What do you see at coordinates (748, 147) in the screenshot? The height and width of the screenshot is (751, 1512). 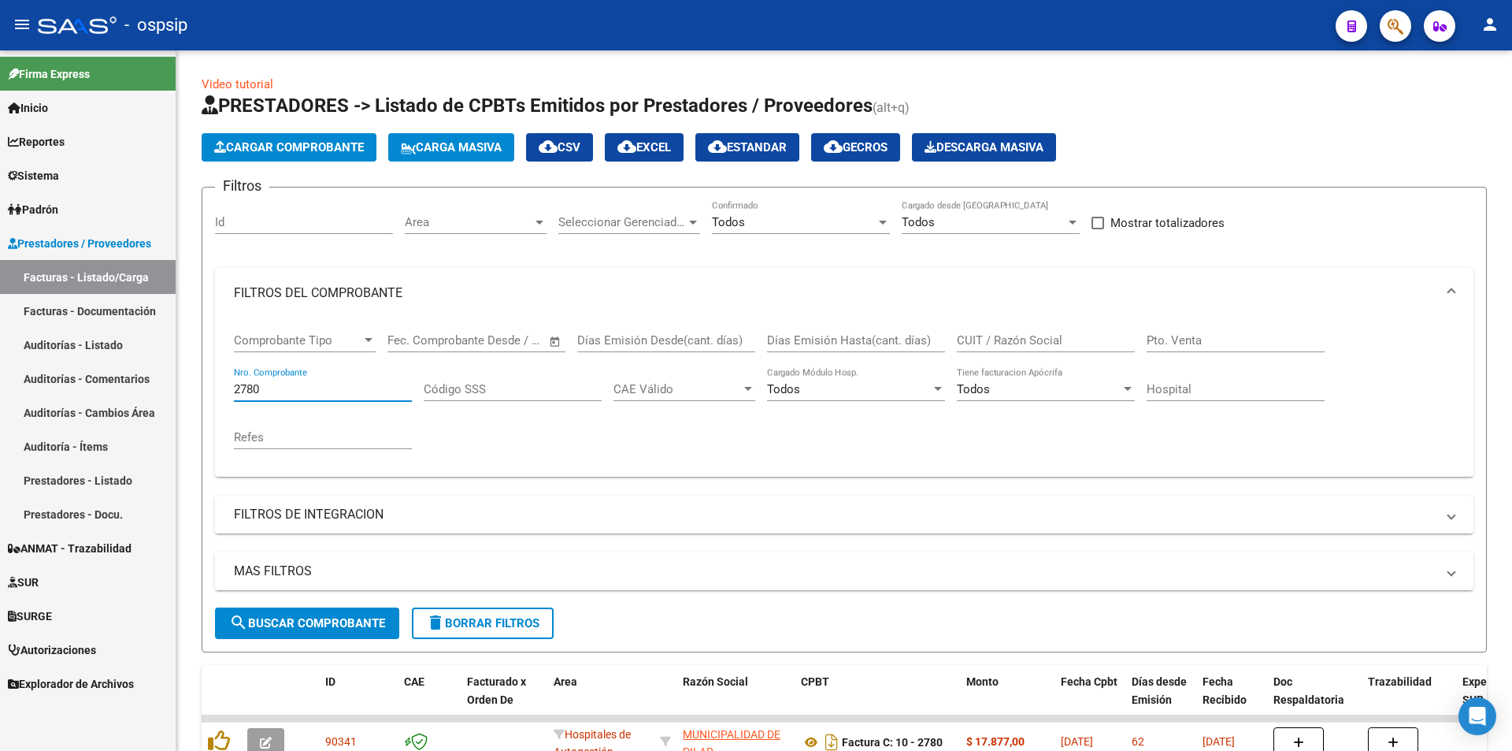 I see `span: Estandar` at bounding box center [748, 147].